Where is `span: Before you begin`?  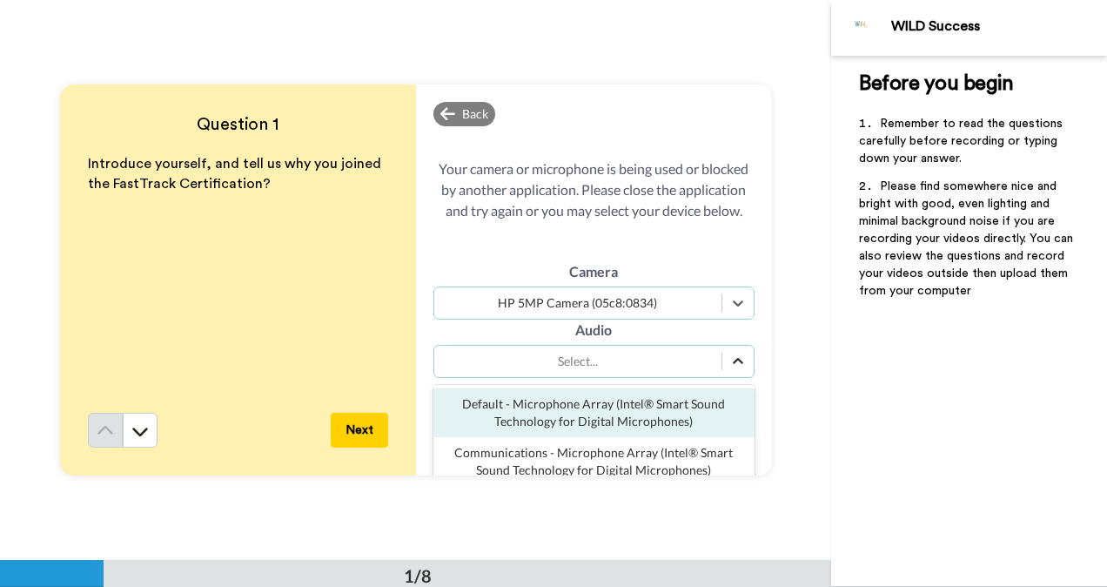 span: Before you begin is located at coordinates (936, 84).